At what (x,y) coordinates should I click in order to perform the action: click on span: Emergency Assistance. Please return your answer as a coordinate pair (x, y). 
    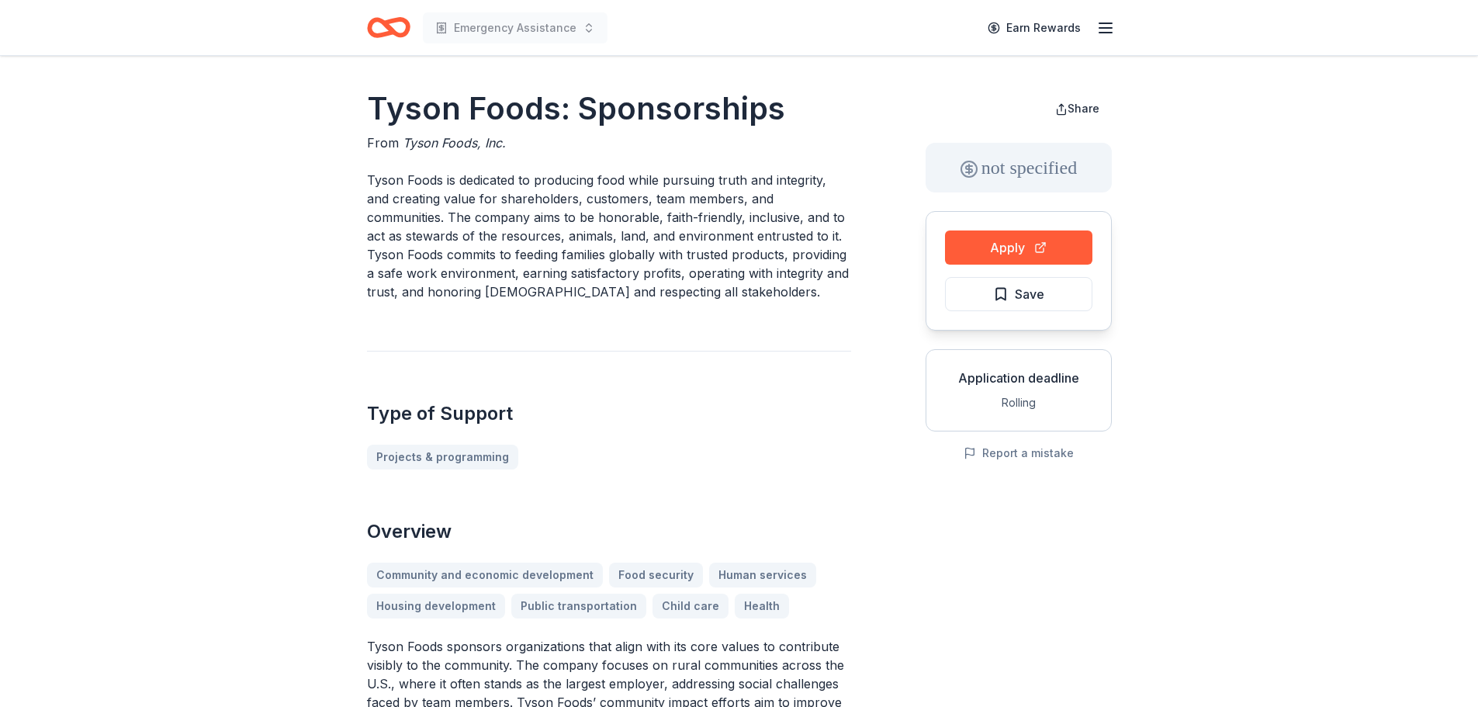
    Looking at the image, I should click on (515, 28).